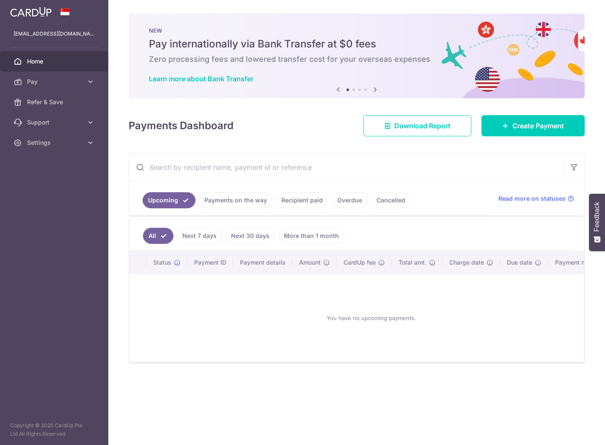 The width and height of the screenshot is (605, 445). Describe the element at coordinates (55, 122) in the screenshot. I see `span: Support` at that location.